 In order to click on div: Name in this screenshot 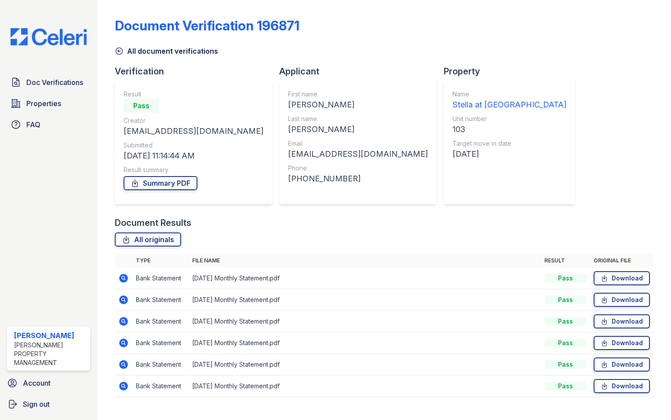, I will do `click(510, 94)`.